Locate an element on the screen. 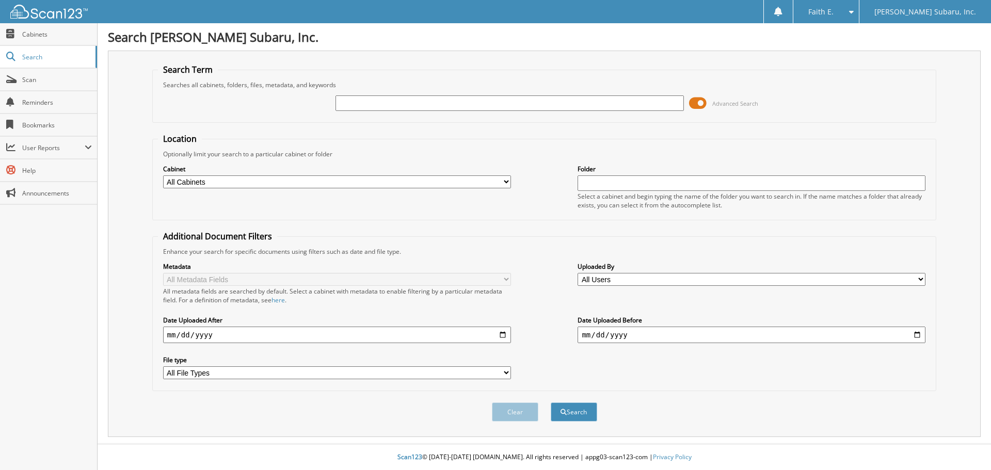 The width and height of the screenshot is (991, 470). label: Metadata is located at coordinates (337, 266).